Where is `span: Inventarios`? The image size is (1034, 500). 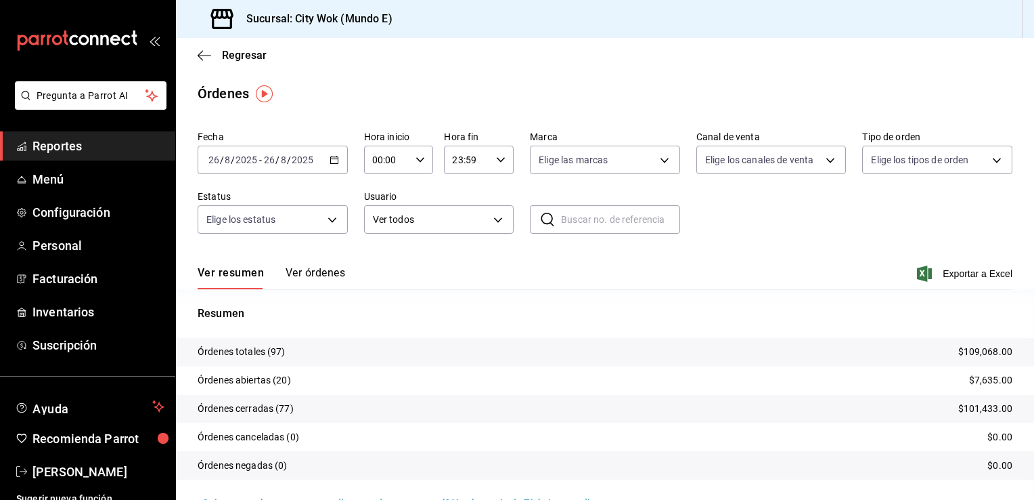 span: Inventarios is located at coordinates (98, 311).